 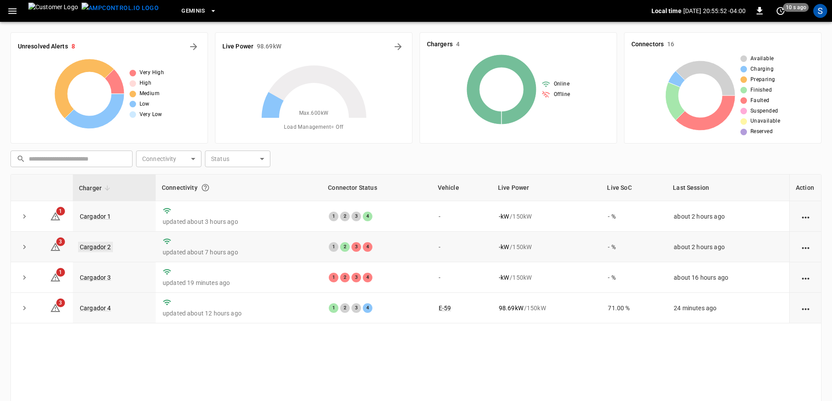 I want to click on h6: 98.69 kW, so click(x=269, y=47).